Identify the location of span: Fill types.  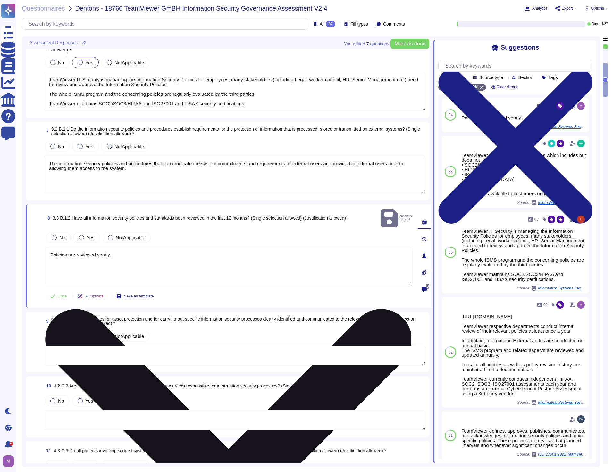
(359, 24).